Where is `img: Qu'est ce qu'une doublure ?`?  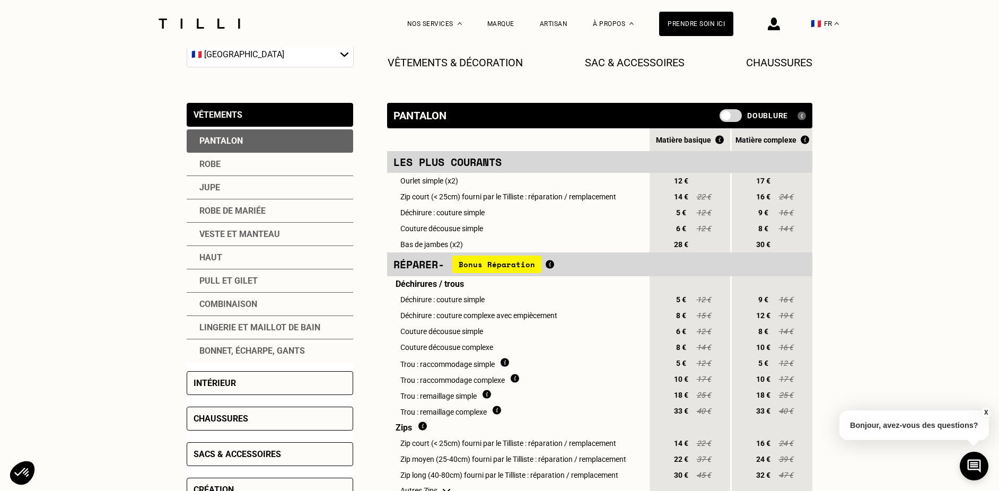
img: Qu'est ce qu'une doublure ? is located at coordinates (802, 116).